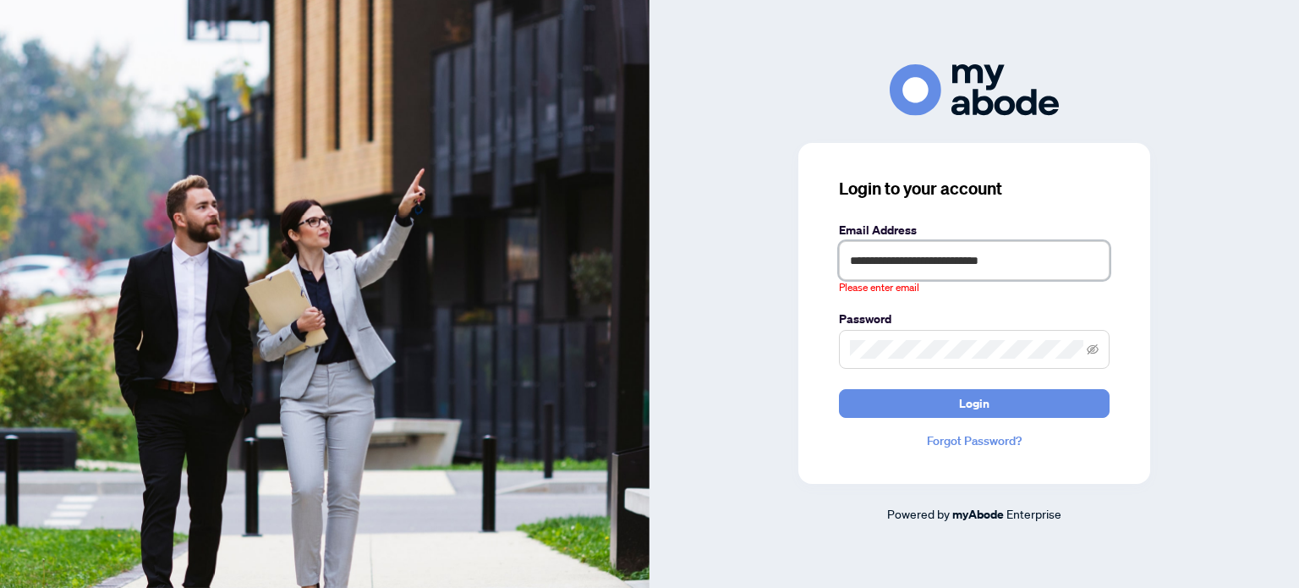  What do you see at coordinates (974, 230) in the screenshot?
I see `label: Email Address` at bounding box center [974, 230].